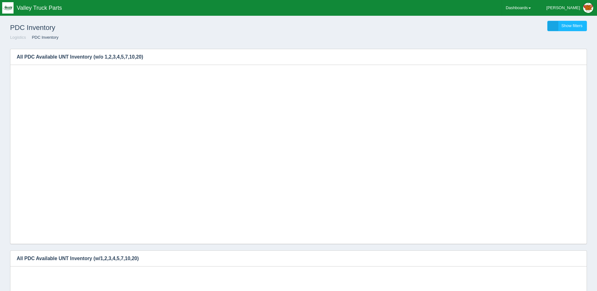  I want to click on h3: All PDC Available UNT Inventory (w/o 1,2,3,4,5,7,10,20), so click(294, 57).